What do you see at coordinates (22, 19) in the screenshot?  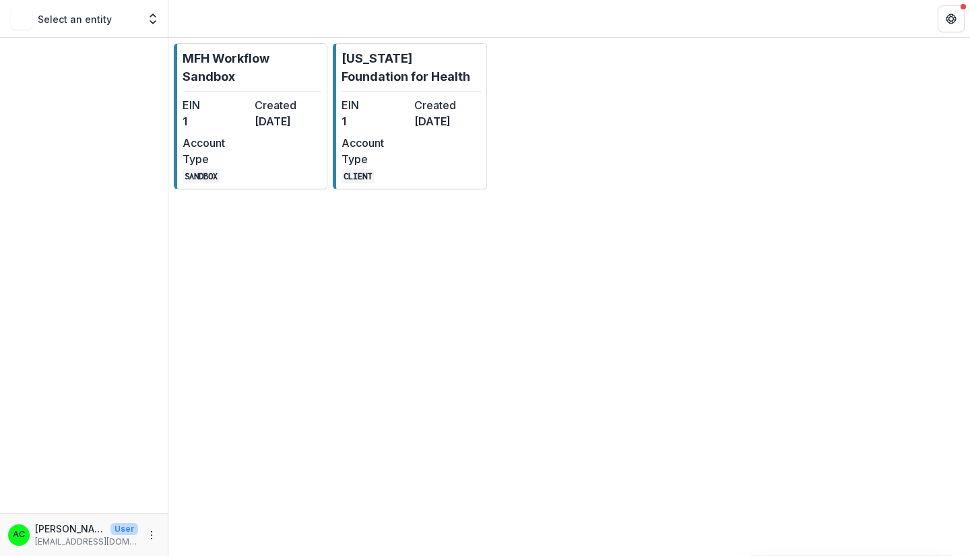 I see `img: Select an entity` at bounding box center [22, 19].